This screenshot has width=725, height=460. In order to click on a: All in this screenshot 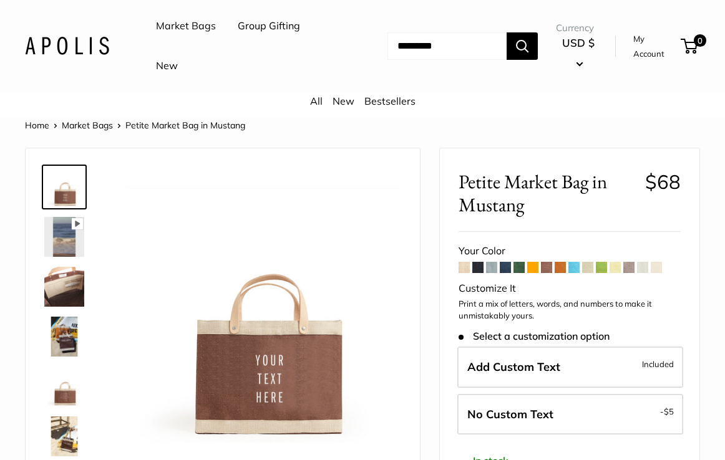, I will do `click(316, 101)`.